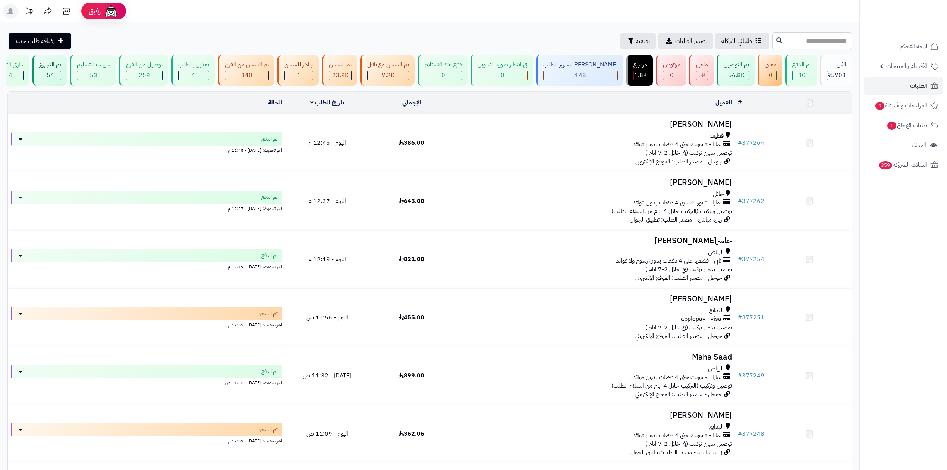  I want to click on span: 899.00, so click(411, 376).